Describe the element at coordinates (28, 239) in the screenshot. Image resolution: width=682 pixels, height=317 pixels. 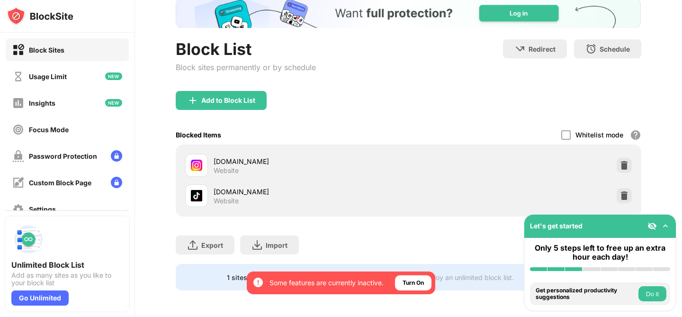
I see `img: push-block-list.svg` at that location.